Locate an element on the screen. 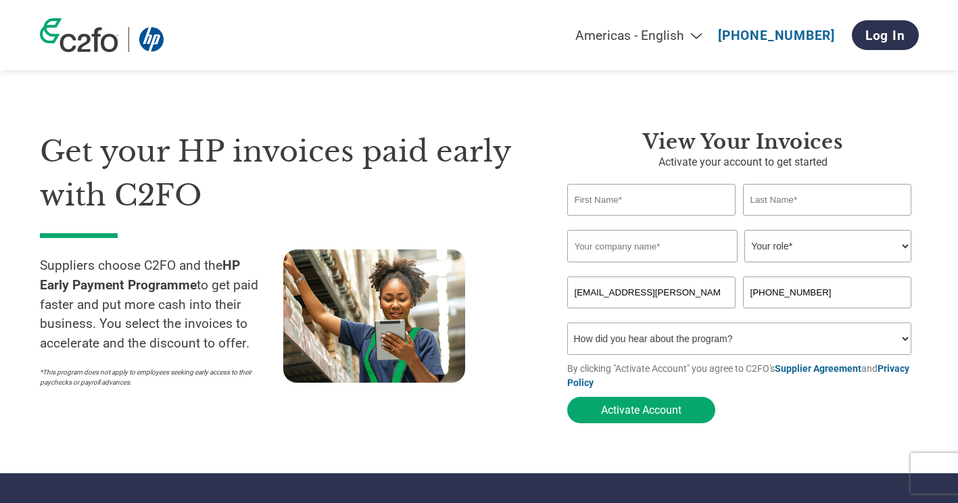 This screenshot has height=503, width=958. div: Invalid company name or company name is too long is located at coordinates (740, 267).